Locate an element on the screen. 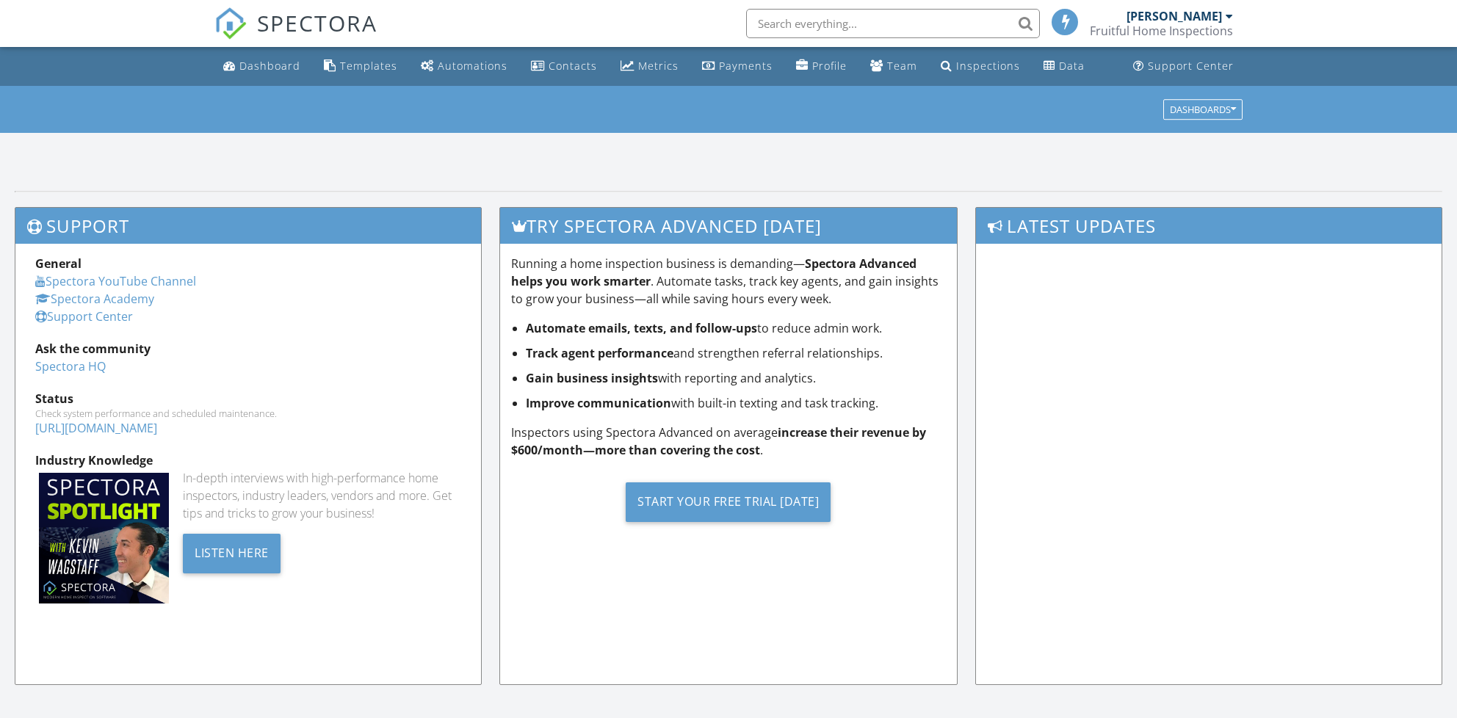  div: Fruitful Home Inspections is located at coordinates (1161, 31).